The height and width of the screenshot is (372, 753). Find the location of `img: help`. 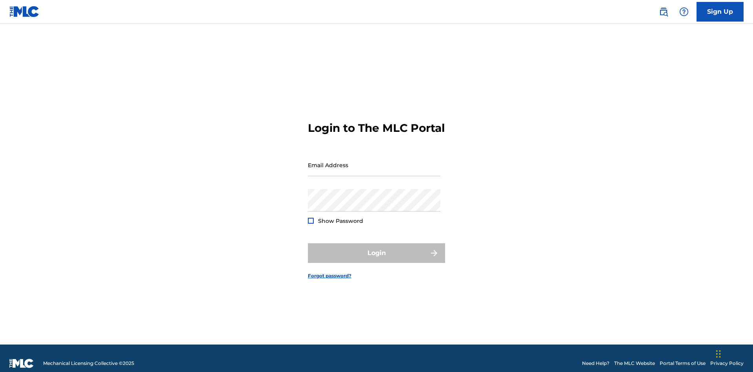

img: help is located at coordinates (684, 12).